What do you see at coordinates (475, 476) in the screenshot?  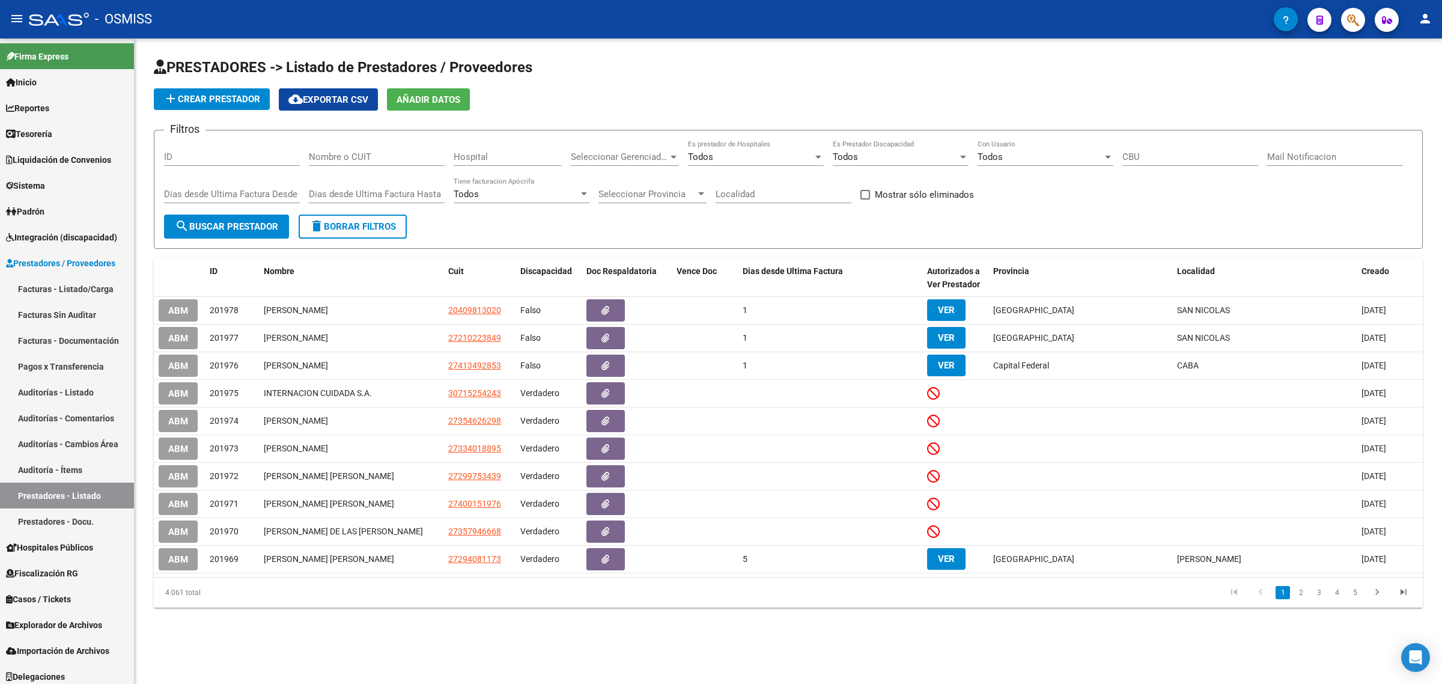 I see `span: 27299753439` at bounding box center [475, 476].